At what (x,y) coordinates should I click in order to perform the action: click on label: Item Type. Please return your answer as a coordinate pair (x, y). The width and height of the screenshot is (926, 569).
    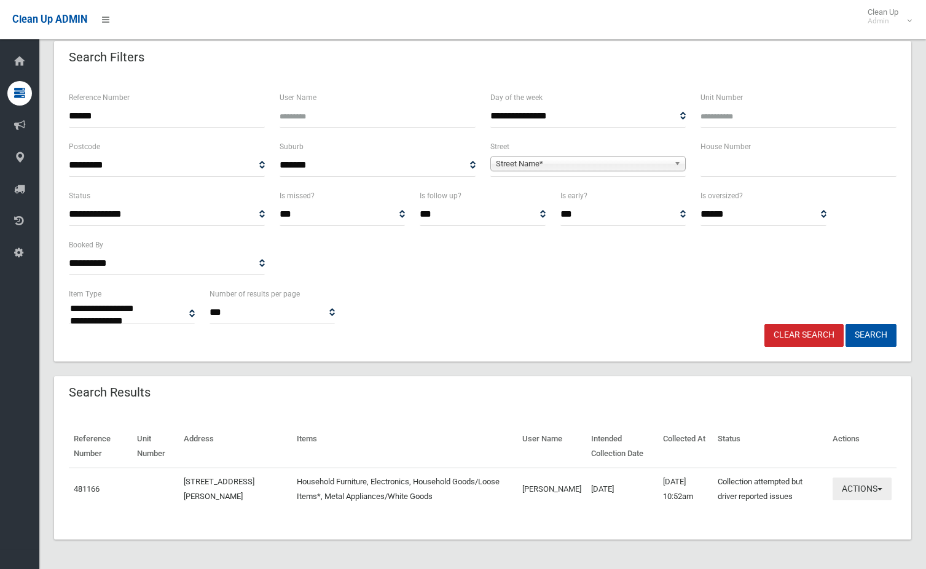
    Looking at the image, I should click on (85, 294).